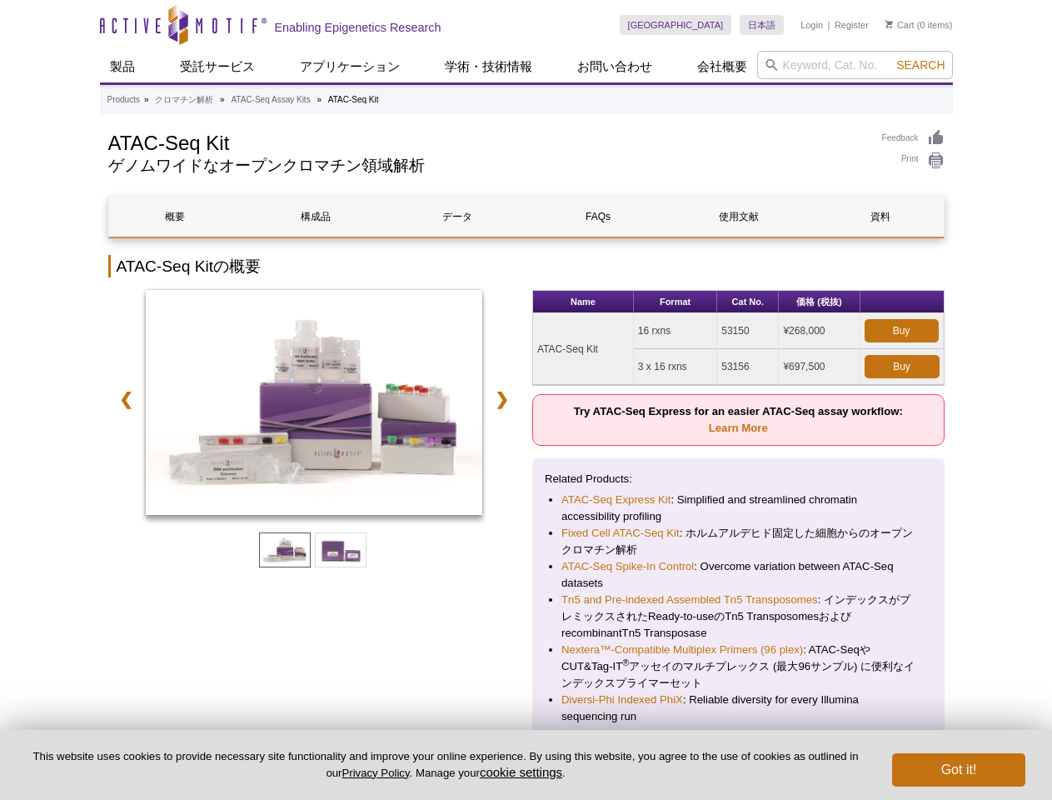  I want to click on h1: ATAC-Seq Kit, so click(487, 142).